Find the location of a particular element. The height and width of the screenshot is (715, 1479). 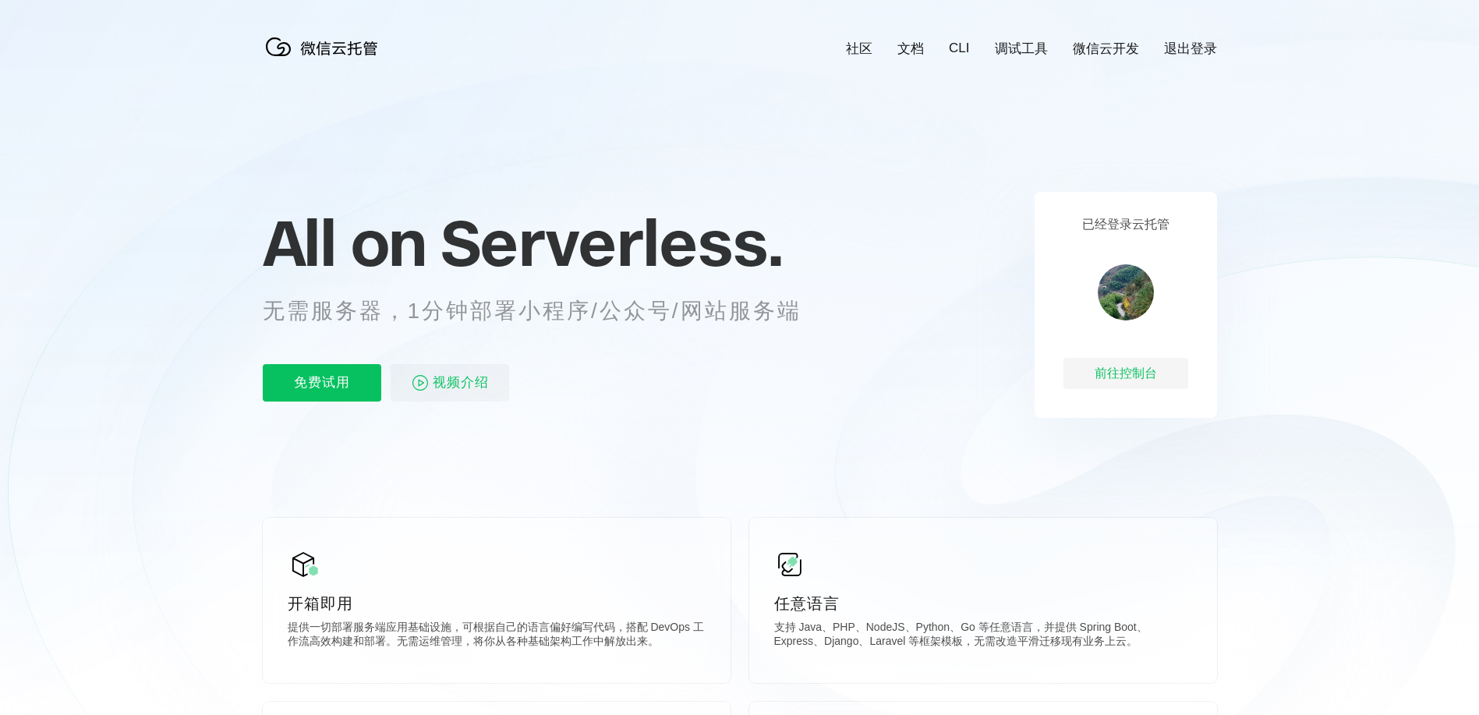

span: 视频介绍 is located at coordinates (461, 383).